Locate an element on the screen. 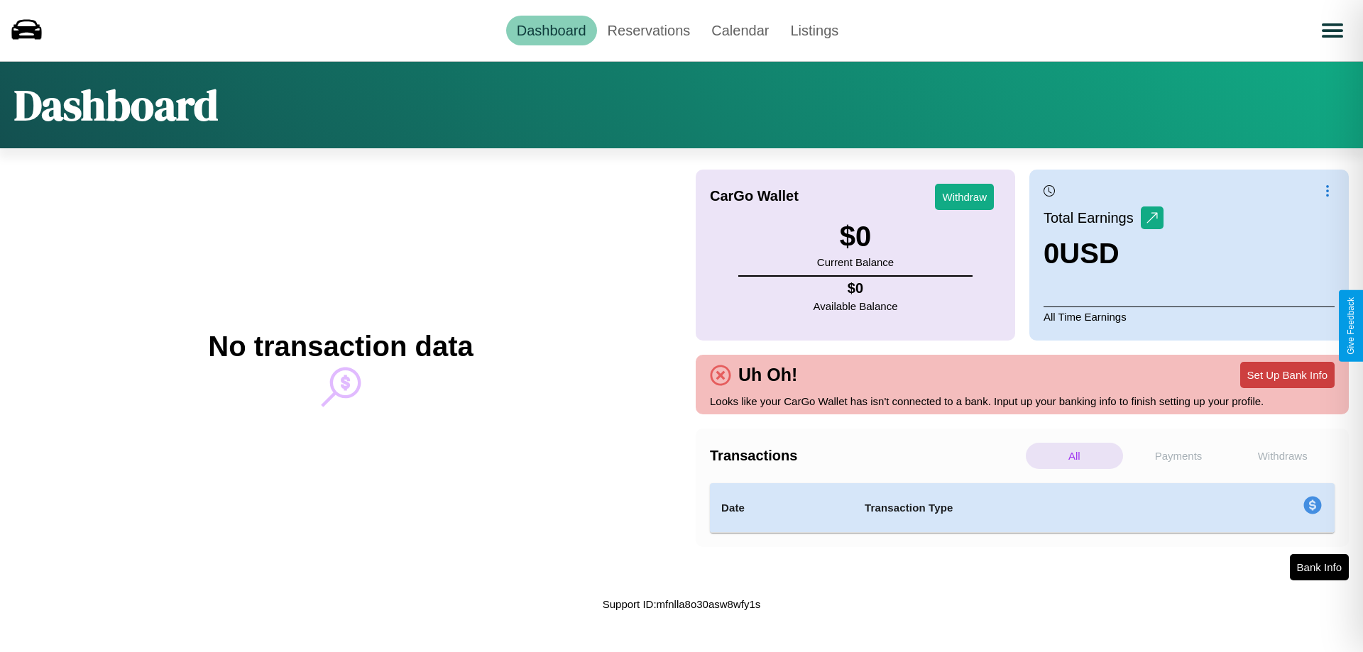 This screenshot has height=652, width=1363. a: Calendar is located at coordinates (740, 31).